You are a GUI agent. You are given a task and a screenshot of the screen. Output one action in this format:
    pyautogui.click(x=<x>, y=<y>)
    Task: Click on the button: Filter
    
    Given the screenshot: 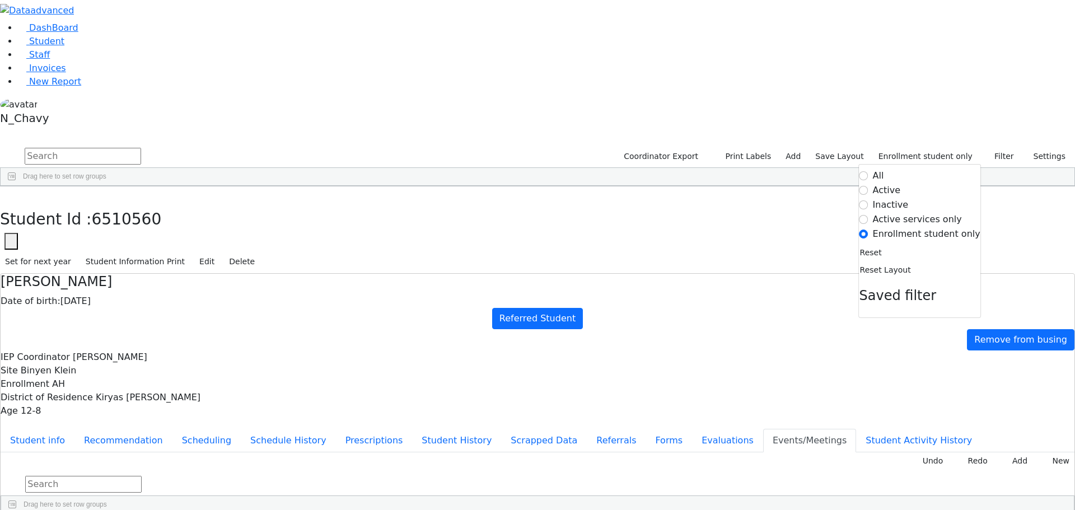 What is the action you would take?
    pyautogui.click(x=999, y=156)
    